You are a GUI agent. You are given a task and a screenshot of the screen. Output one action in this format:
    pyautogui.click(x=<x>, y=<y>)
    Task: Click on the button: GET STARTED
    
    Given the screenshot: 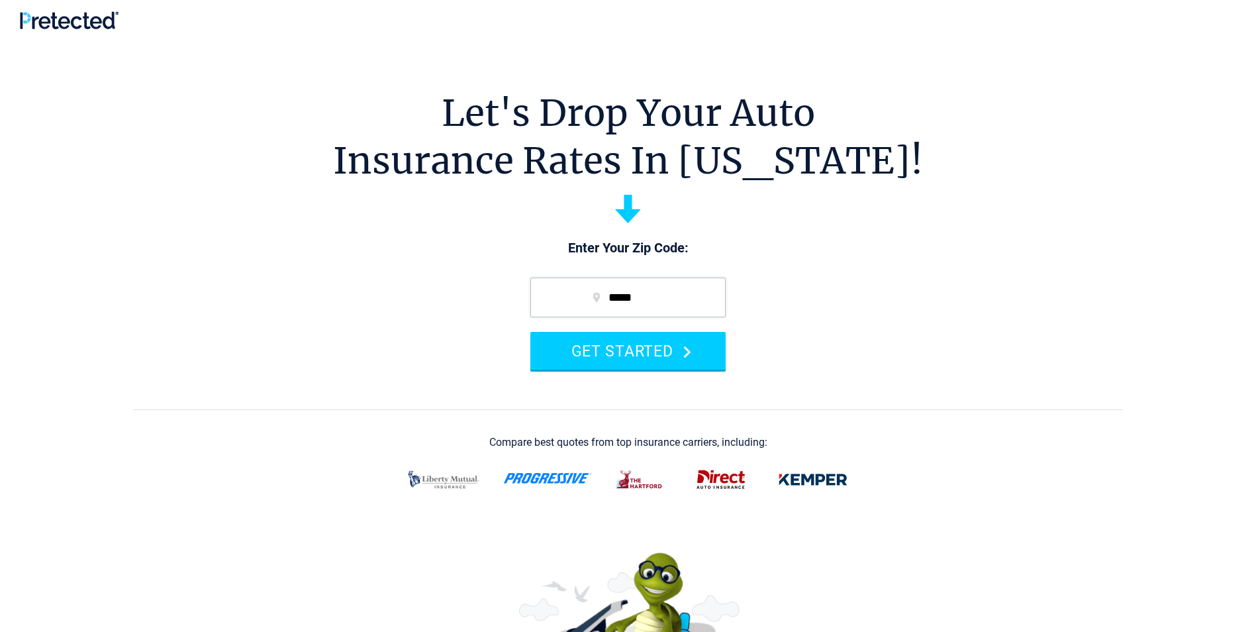 What is the action you would take?
    pyautogui.click(x=628, y=350)
    